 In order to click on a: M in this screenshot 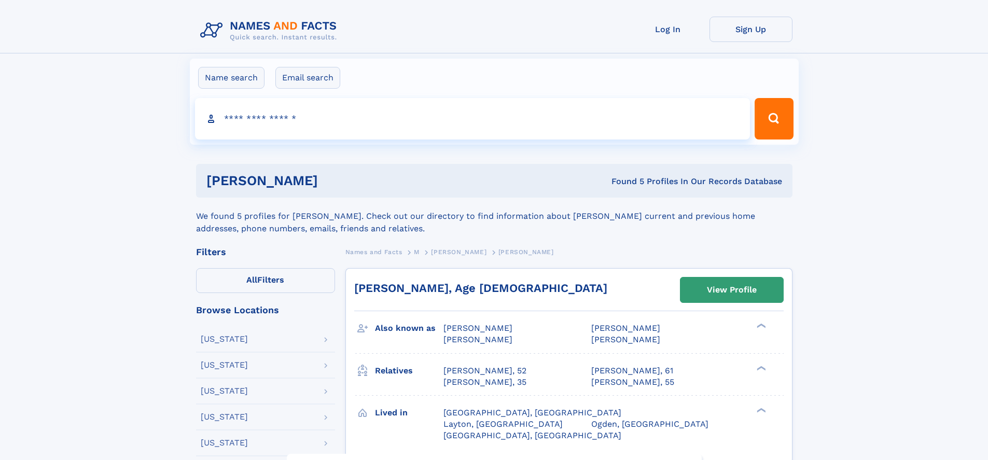, I will do `click(417, 252)`.